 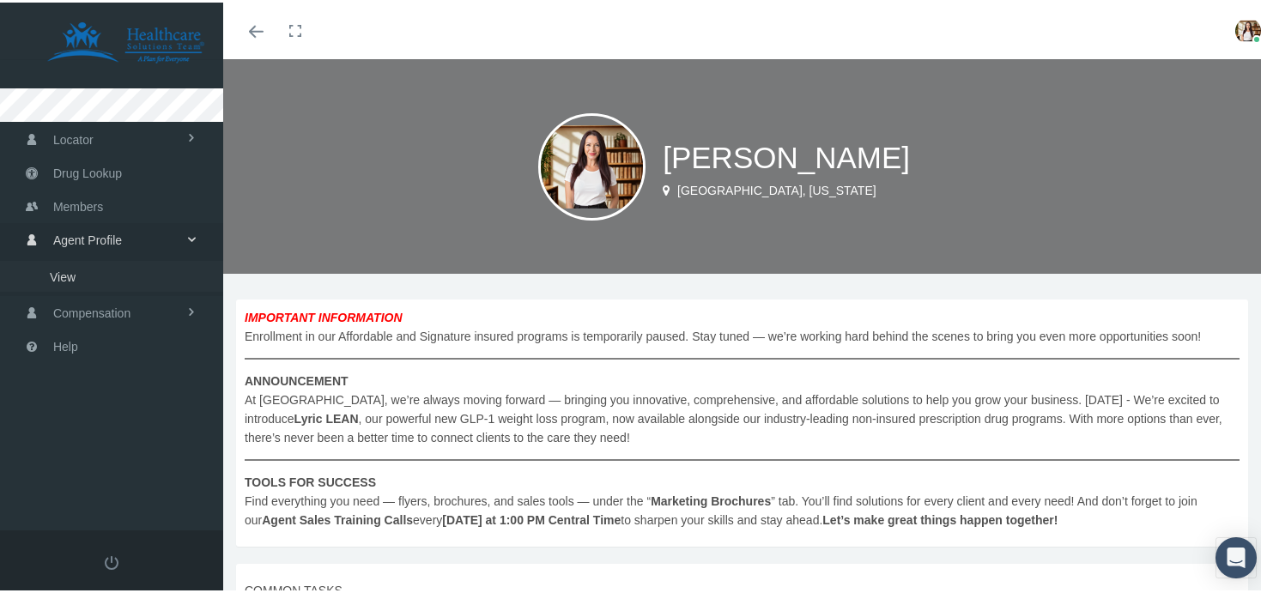 I want to click on b: Let’s make great things happen together!, so click(x=940, y=518).